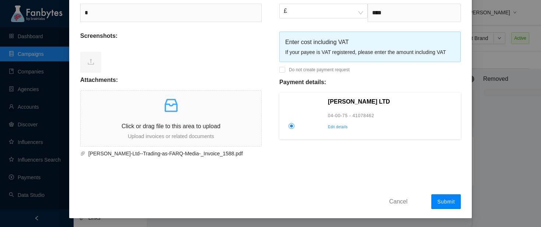 The width and height of the screenshot is (541, 227). Describe the element at coordinates (319, 70) in the screenshot. I see `p: Do not create payment request` at that location.